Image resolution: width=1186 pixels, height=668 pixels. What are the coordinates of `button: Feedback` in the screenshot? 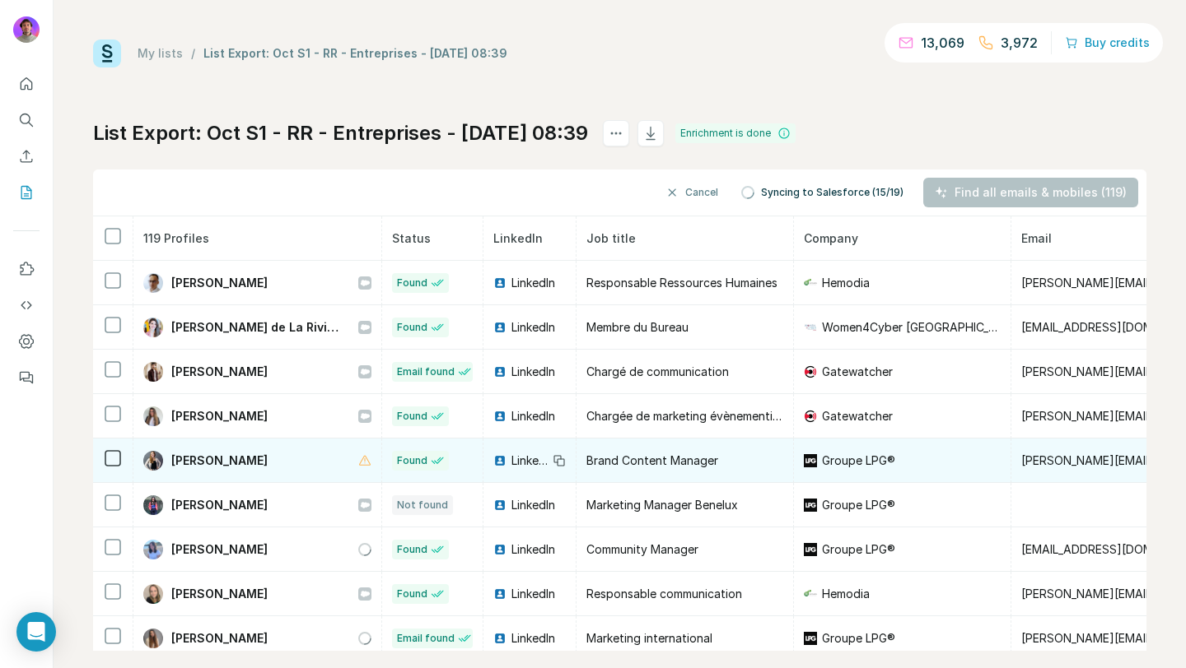 It's located at (26, 378).